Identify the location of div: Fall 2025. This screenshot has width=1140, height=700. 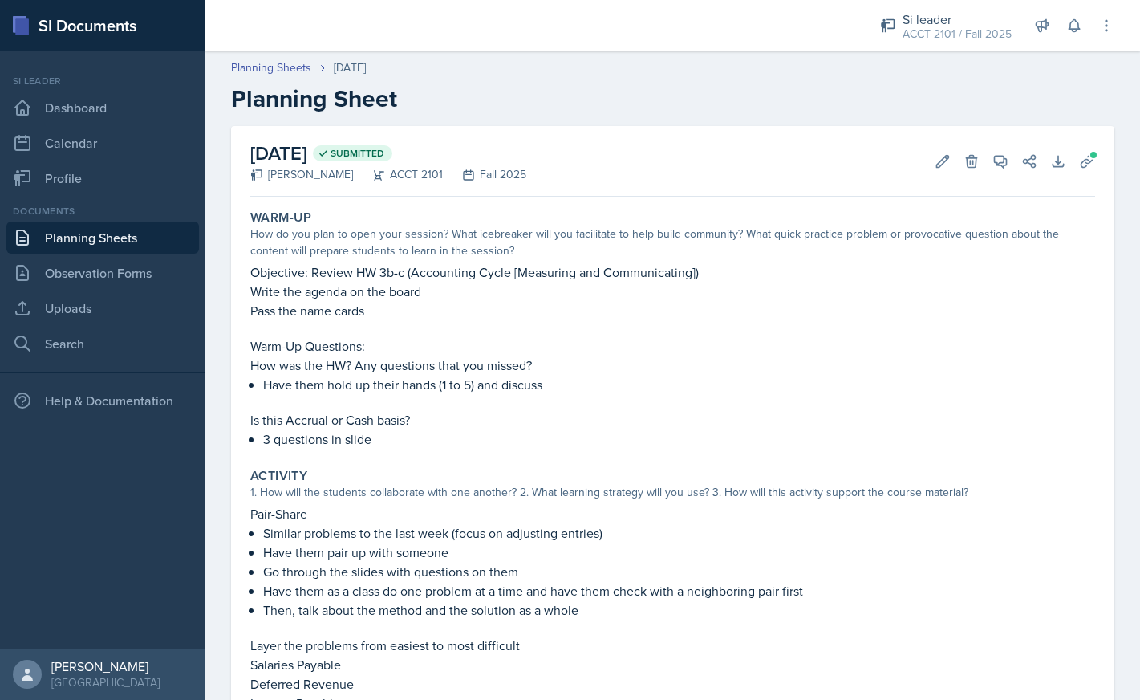
(485, 174).